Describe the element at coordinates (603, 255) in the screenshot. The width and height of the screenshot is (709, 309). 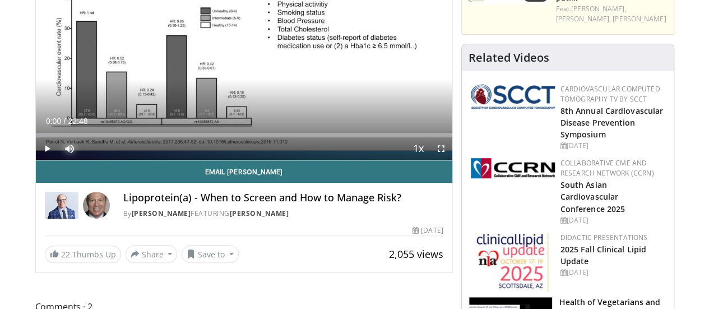
I see `a: 2025 Fall Clinical Lipid Update` at that location.